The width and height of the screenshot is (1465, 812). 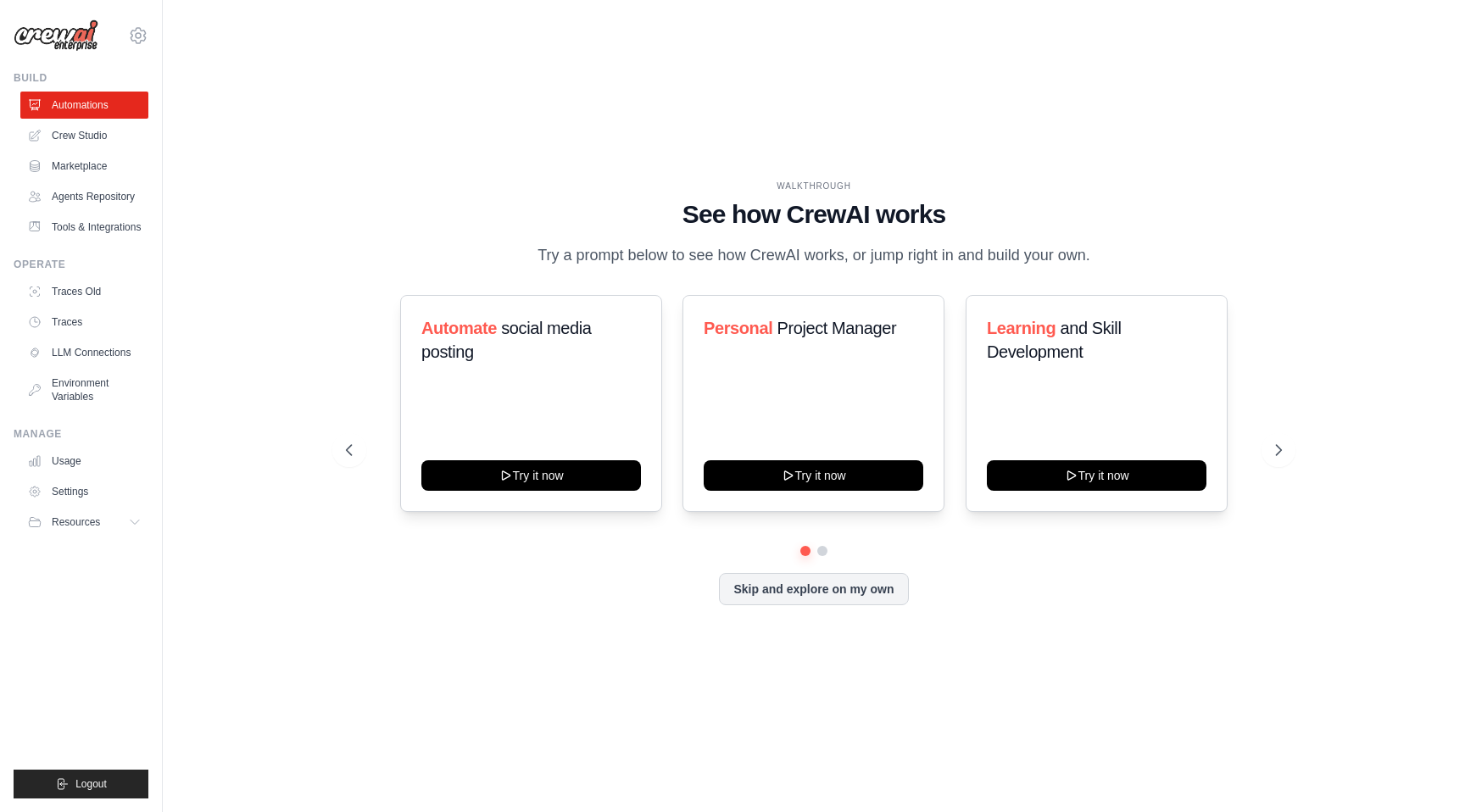 What do you see at coordinates (84, 492) in the screenshot?
I see `a: Settings` at bounding box center [84, 492].